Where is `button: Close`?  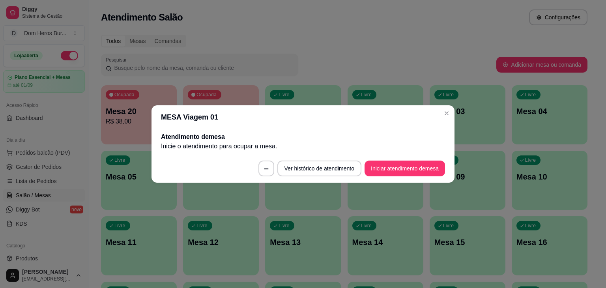
button: Close is located at coordinates (446, 113).